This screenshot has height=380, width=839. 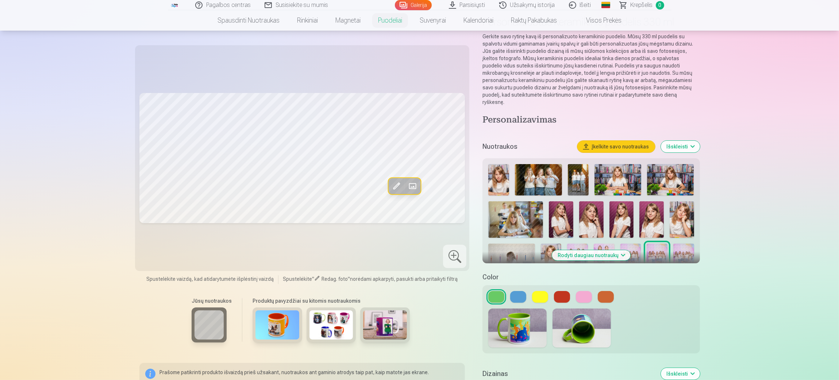 I want to click on a: Spausdinti nuotraukas, so click(x=248, y=20).